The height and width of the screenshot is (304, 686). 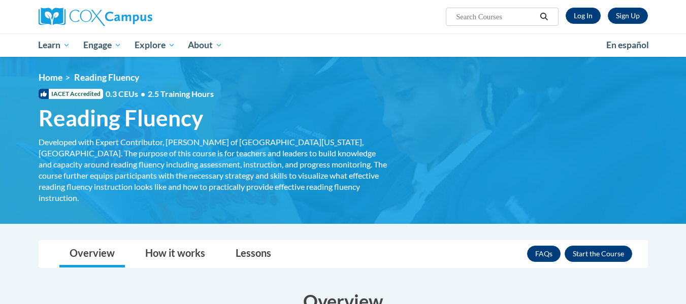 What do you see at coordinates (628, 16) in the screenshot?
I see `a: Register` at bounding box center [628, 16].